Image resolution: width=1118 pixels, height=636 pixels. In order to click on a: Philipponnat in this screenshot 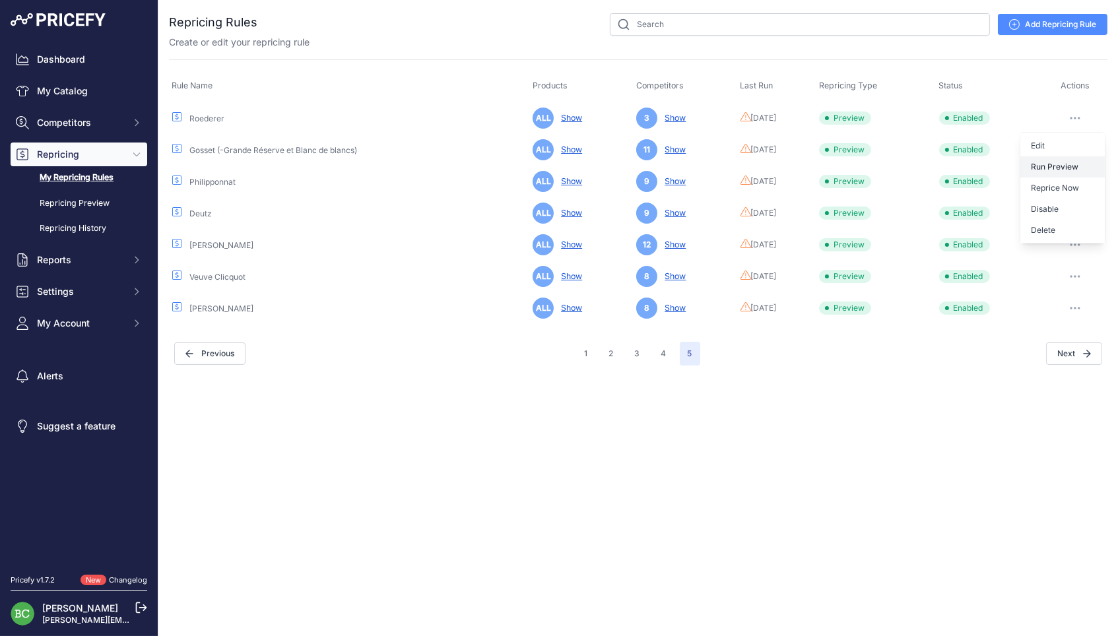, I will do `click(213, 182)`.